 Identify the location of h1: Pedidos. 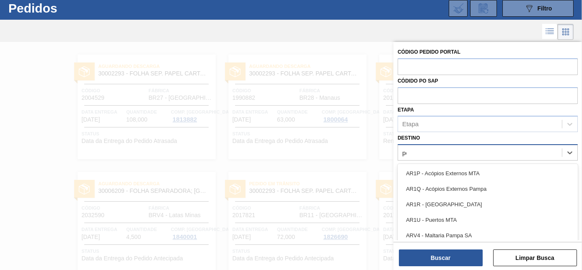
(67, 8).